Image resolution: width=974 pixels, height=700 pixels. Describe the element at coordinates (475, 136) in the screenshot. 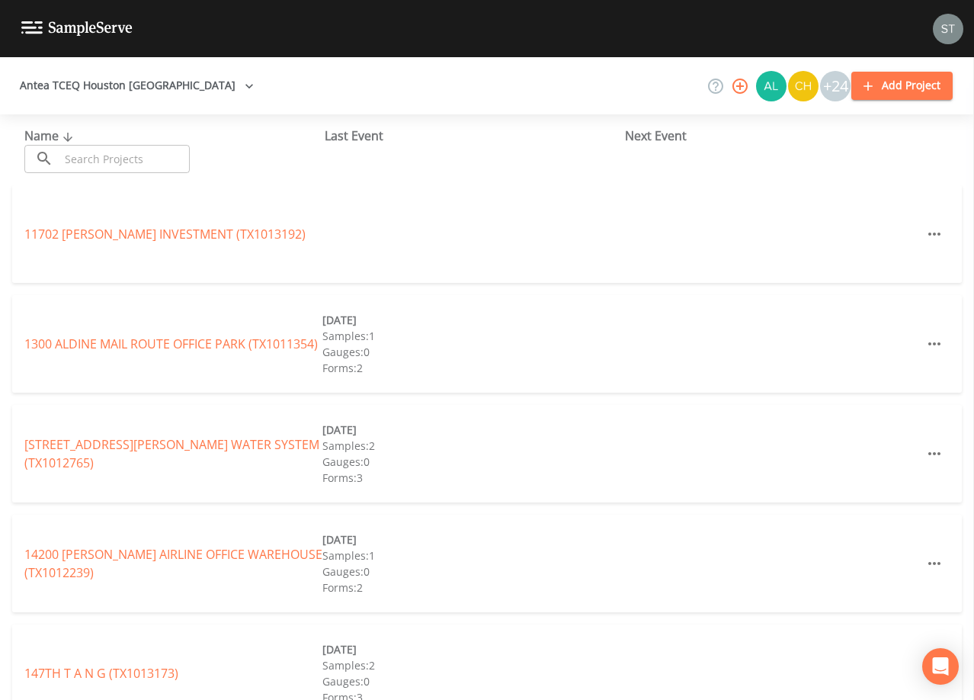

I see `div: Last Event` at that location.